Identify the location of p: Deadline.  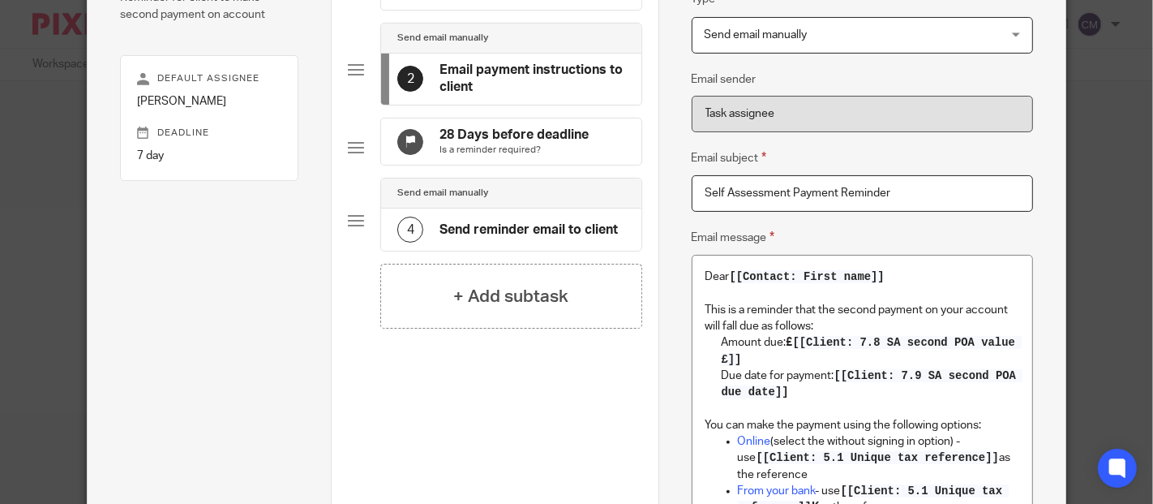
(209, 133).